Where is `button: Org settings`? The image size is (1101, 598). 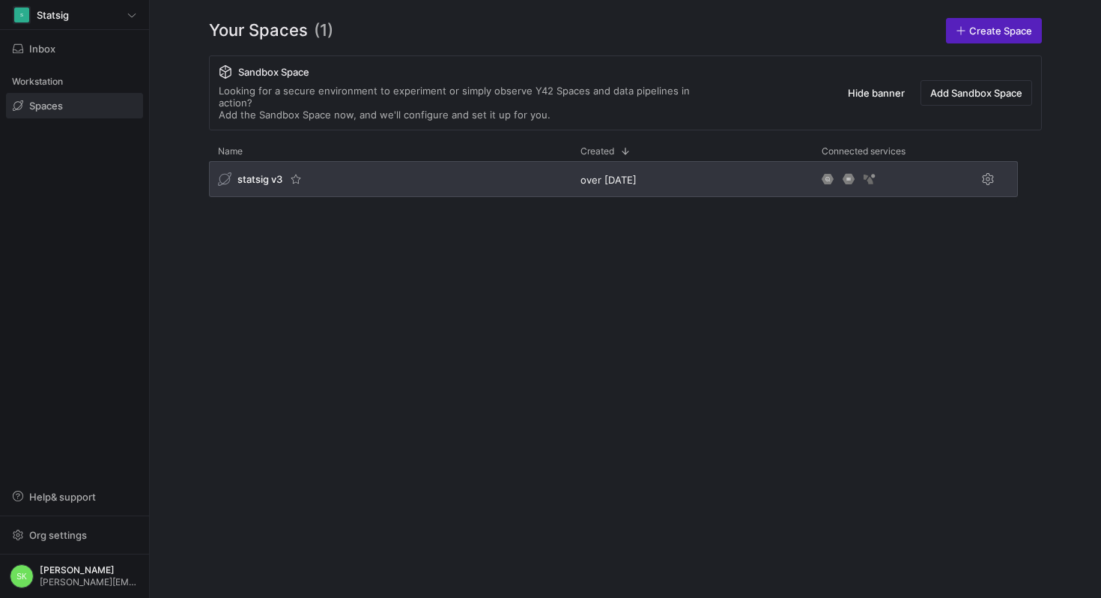 button: Org settings is located at coordinates (74, 535).